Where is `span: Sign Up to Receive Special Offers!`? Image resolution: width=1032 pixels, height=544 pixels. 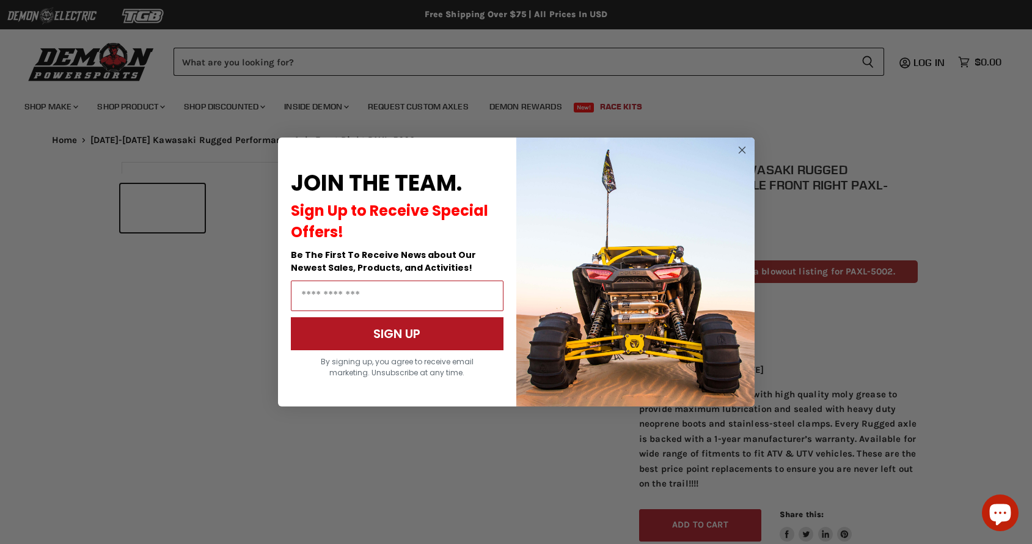 span: Sign Up to Receive Special Offers! is located at coordinates (389, 221).